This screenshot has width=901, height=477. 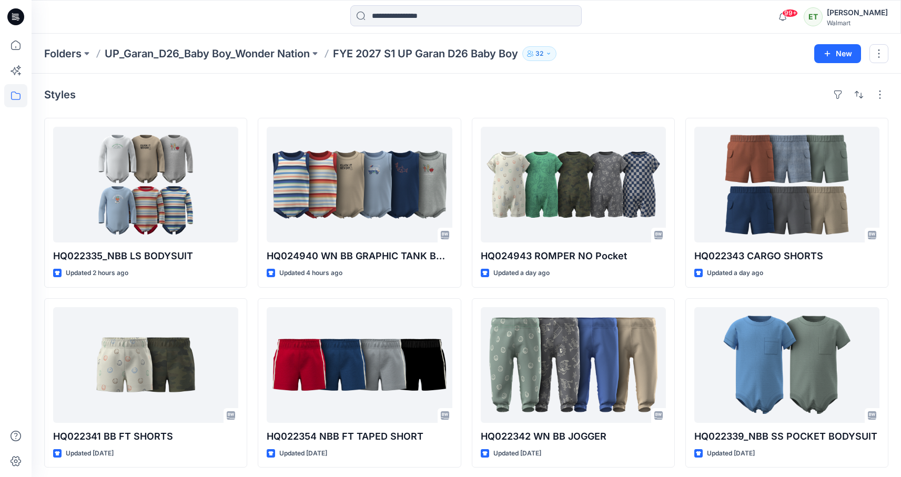 I want to click on p: HQ024940 WN BB GRAPHIC TANK BODYSUIT, so click(x=359, y=256).